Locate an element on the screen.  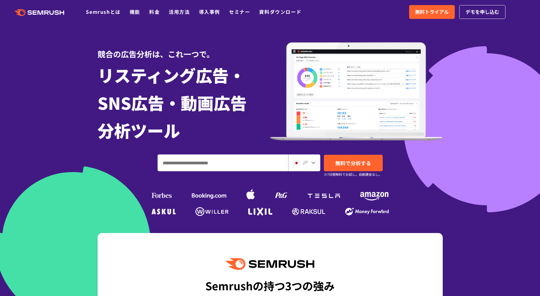
a: 機能 is located at coordinates (135, 12).